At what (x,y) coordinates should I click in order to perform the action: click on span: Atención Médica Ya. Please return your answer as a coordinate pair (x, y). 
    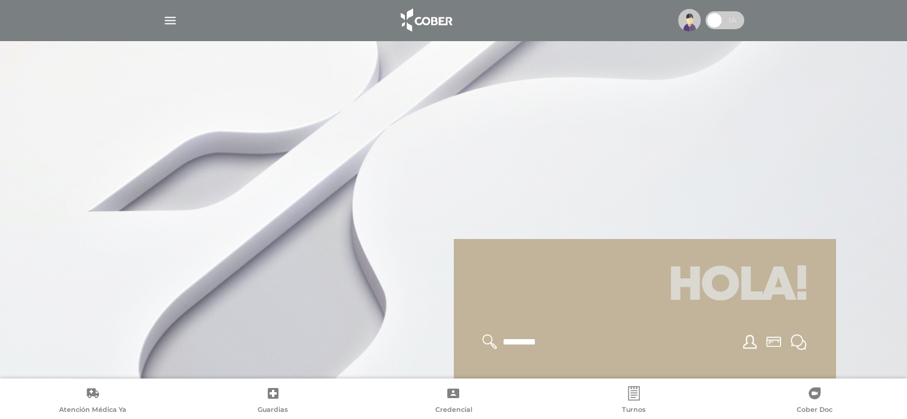
    Looking at the image, I should click on (92, 411).